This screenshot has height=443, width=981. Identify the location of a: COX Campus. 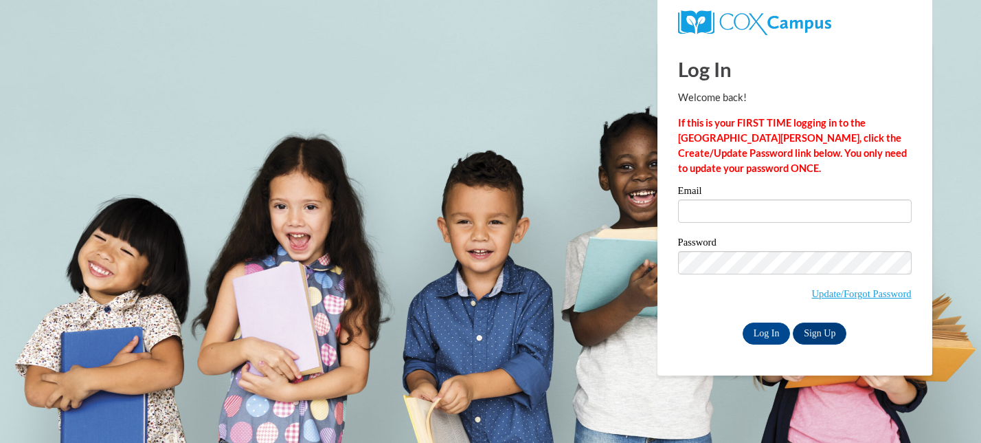
(754, 21).